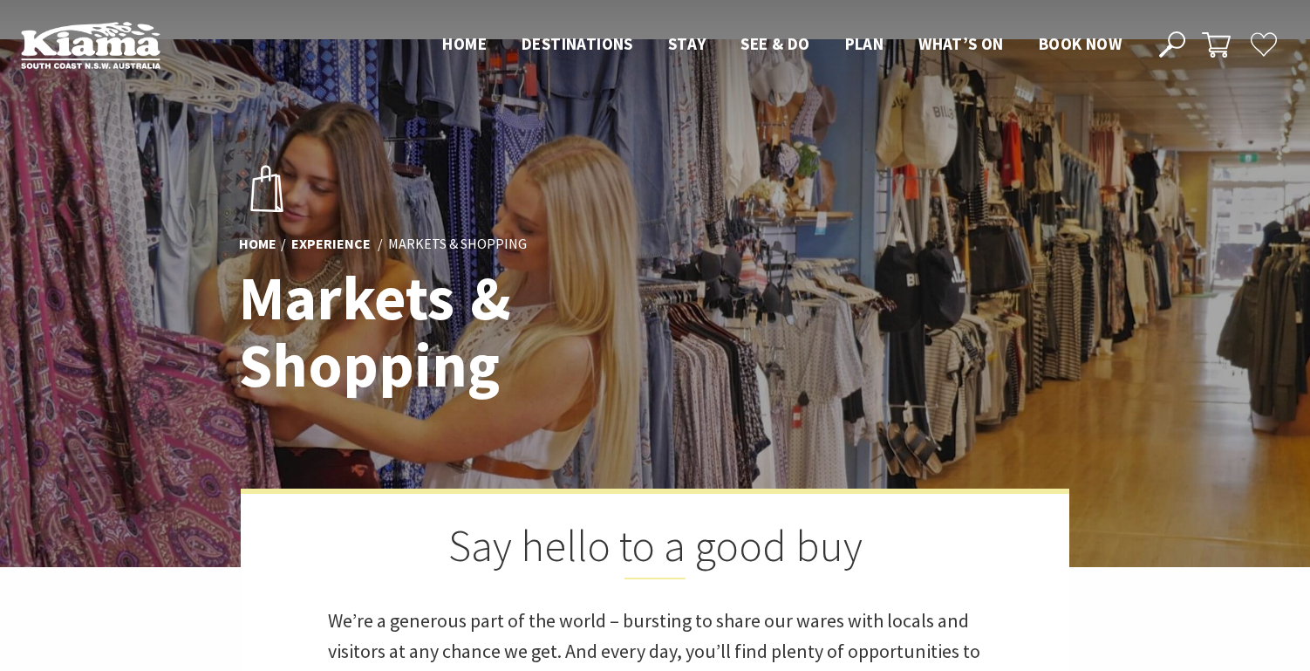 Image resolution: width=1310 pixels, height=671 pixels. Describe the element at coordinates (687, 44) in the screenshot. I see `span: Stay` at that location.